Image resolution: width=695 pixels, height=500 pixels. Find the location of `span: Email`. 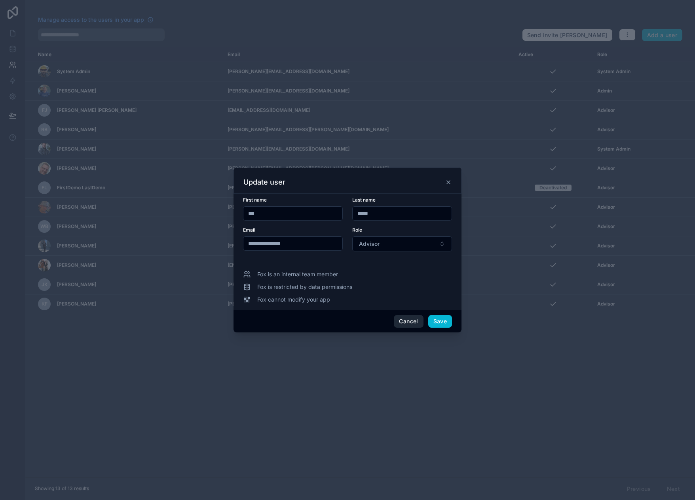

span: Email is located at coordinates (249, 230).